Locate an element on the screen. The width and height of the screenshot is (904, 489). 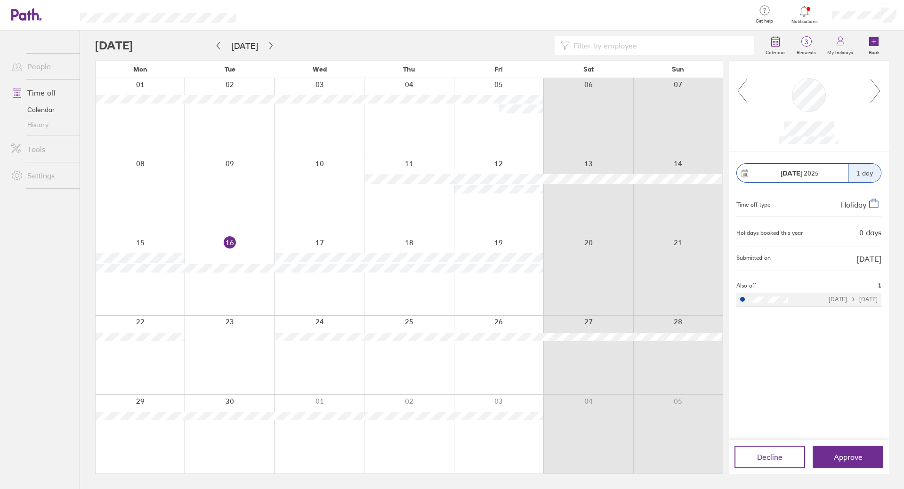
span: Holiday is located at coordinates (854, 205).